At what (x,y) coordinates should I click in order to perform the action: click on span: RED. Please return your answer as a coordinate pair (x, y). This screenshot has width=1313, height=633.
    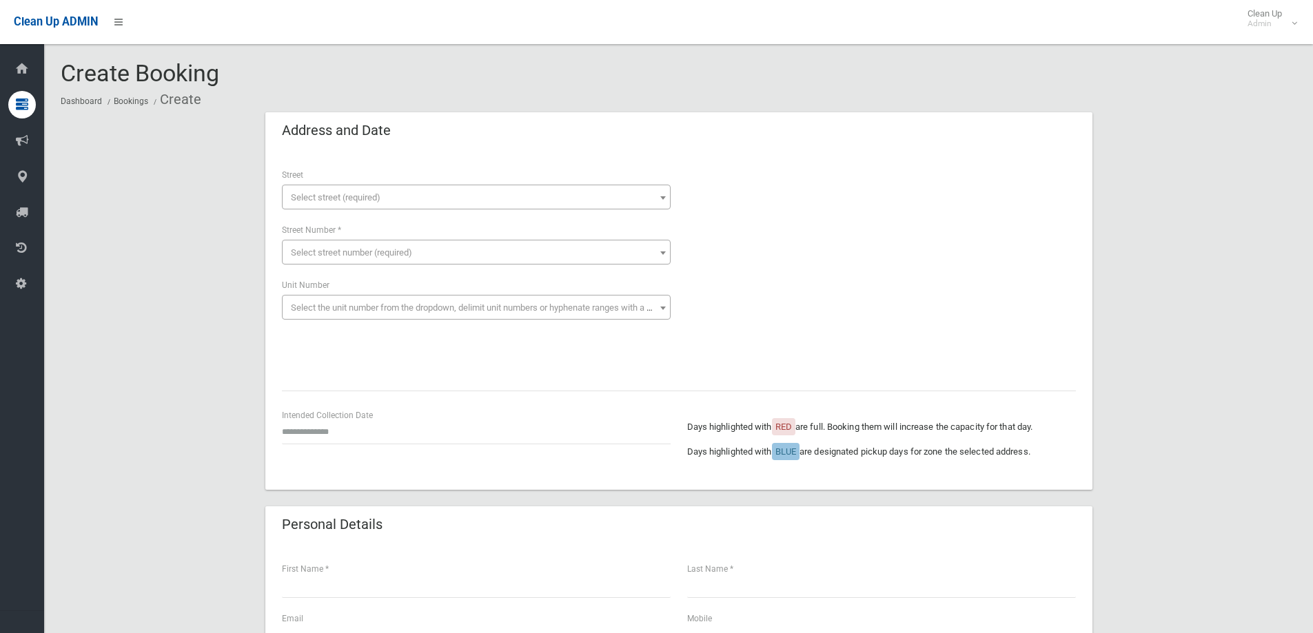
    Looking at the image, I should click on (784, 427).